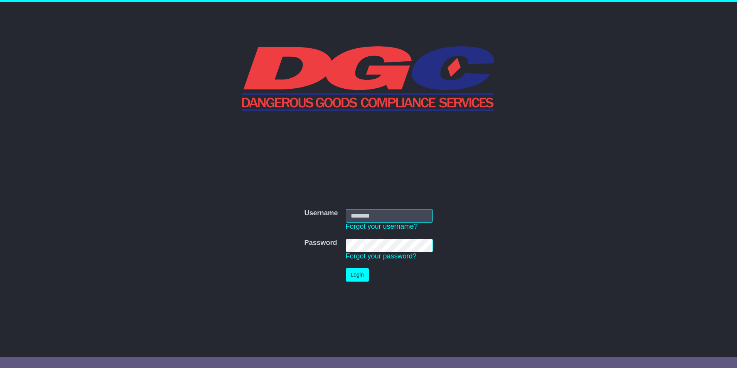 This screenshot has width=737, height=368. What do you see at coordinates (321, 213) in the screenshot?
I see `label: Username` at bounding box center [321, 213].